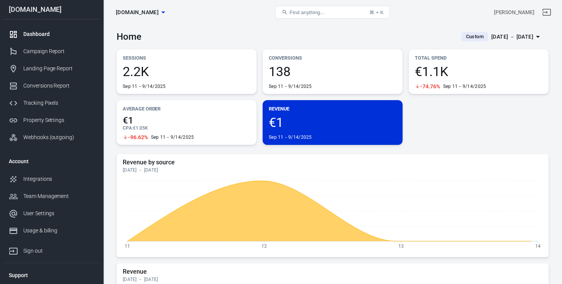  I want to click on span: €1.05K, so click(140, 128).